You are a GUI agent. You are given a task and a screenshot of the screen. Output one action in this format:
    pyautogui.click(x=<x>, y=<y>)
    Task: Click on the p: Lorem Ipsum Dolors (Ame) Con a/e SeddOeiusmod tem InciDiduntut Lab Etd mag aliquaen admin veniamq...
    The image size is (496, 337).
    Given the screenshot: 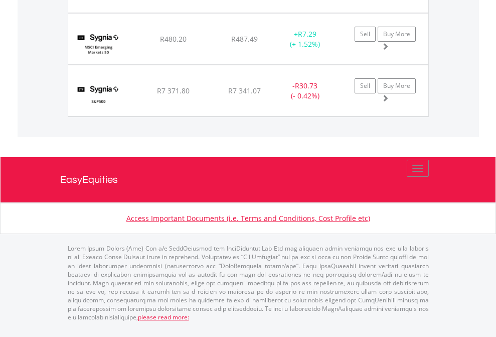 What is the action you would take?
    pyautogui.click(x=248, y=282)
    